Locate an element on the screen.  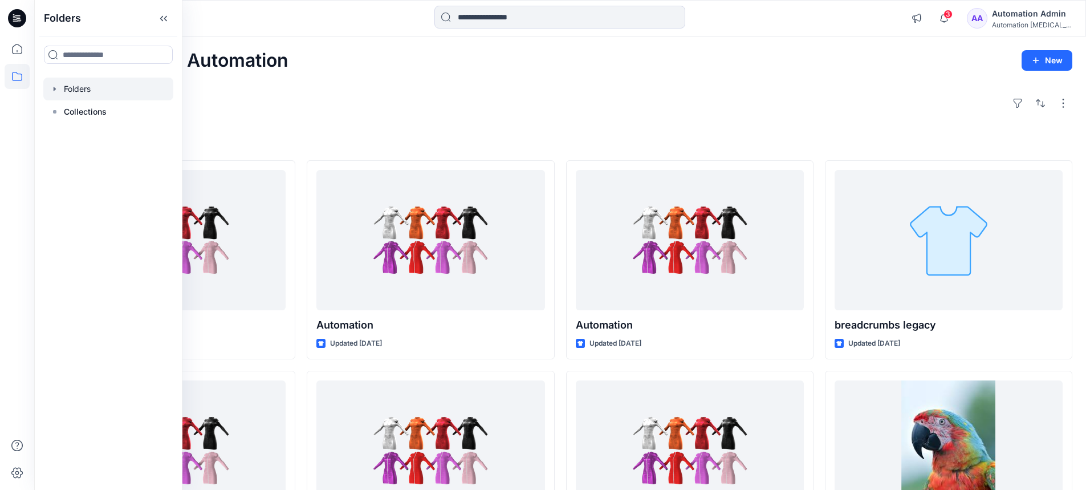
div: Automation Admin is located at coordinates (1032, 14).